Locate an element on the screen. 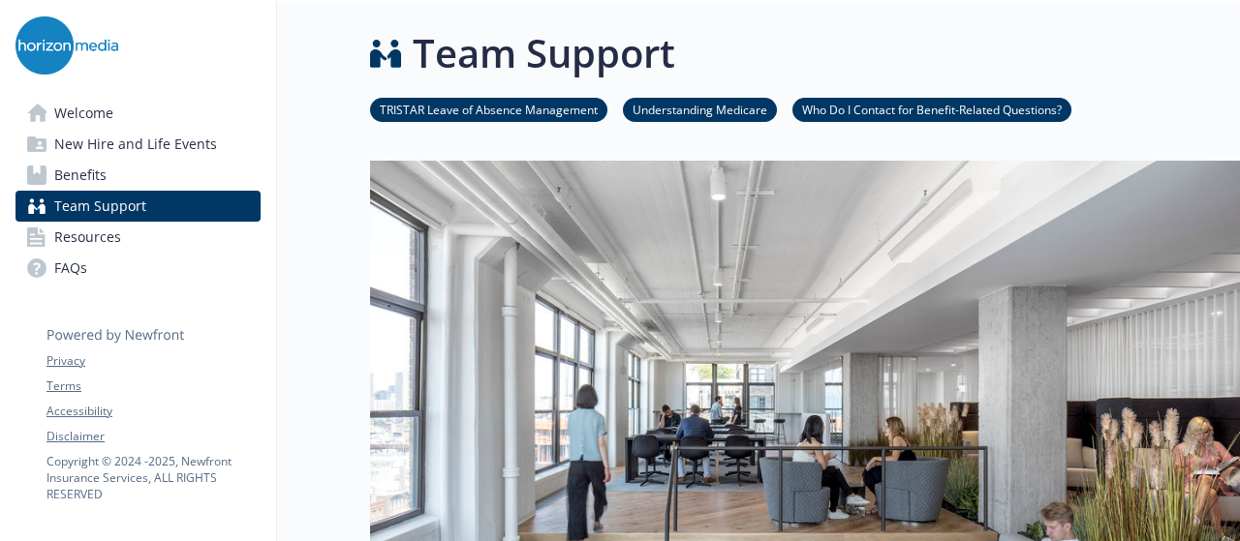 This screenshot has height=541, width=1240. a: Welcome is located at coordinates (138, 113).